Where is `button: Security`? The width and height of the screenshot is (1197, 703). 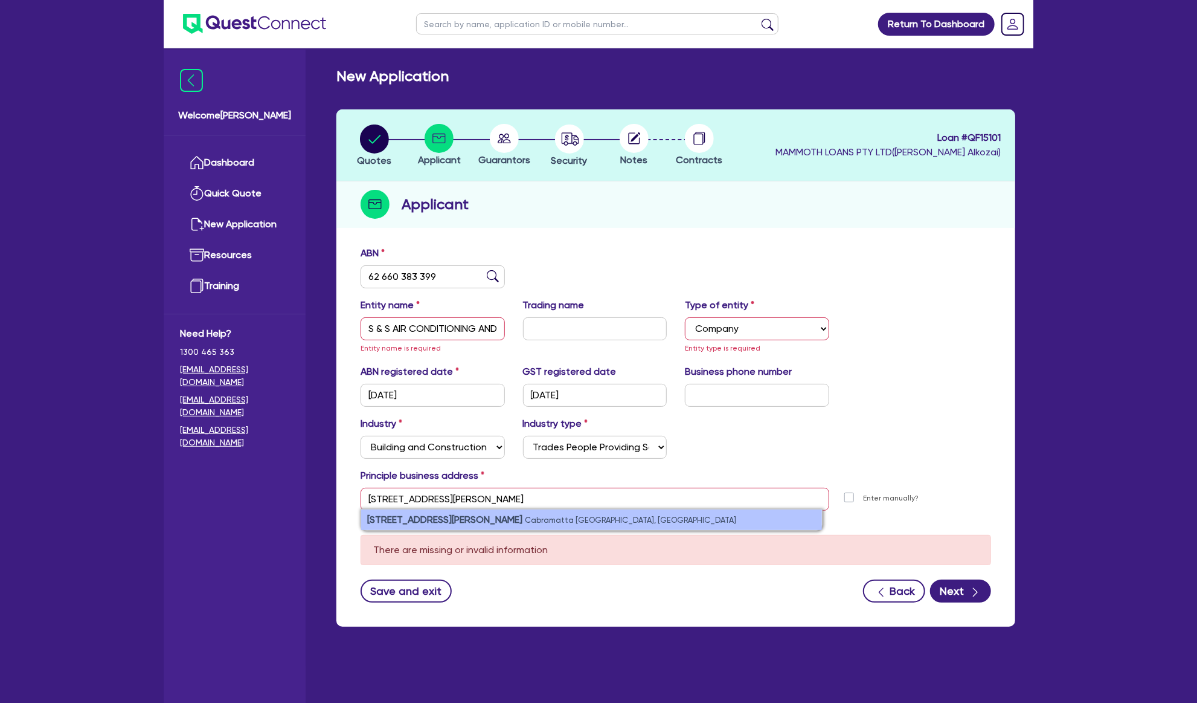 button: Security is located at coordinates (570, 146).